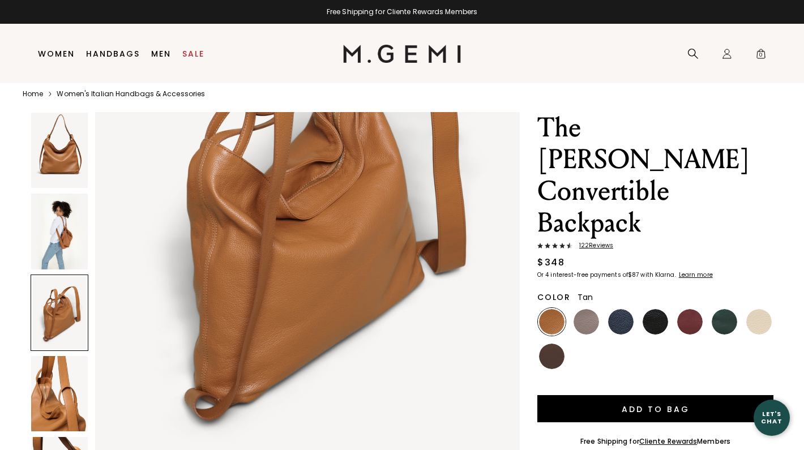 Image resolution: width=804 pixels, height=450 pixels. What do you see at coordinates (655, 409) in the screenshot?
I see `button: Add to Bag` at bounding box center [655, 409].